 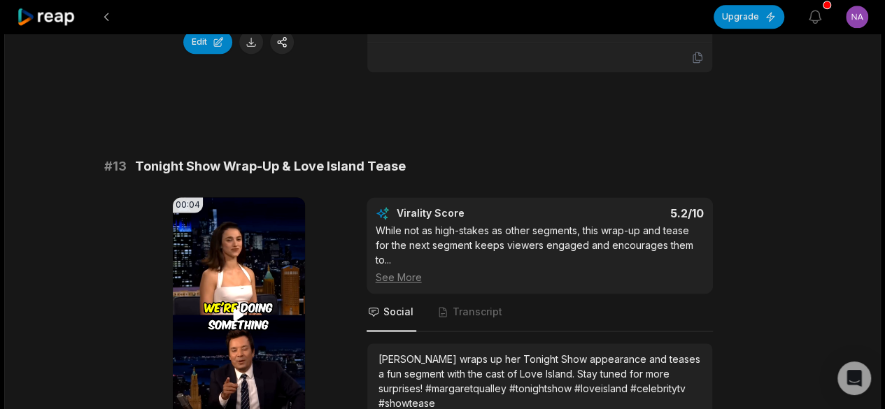 What do you see at coordinates (270, 167) in the screenshot?
I see `span: Tonight Show Wrap-Up & Love Island Tease` at bounding box center [270, 167].